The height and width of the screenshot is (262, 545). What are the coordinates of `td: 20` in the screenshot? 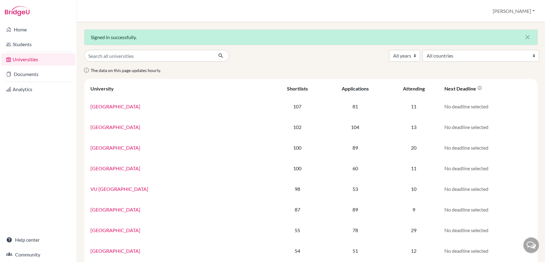 It's located at (414, 147).